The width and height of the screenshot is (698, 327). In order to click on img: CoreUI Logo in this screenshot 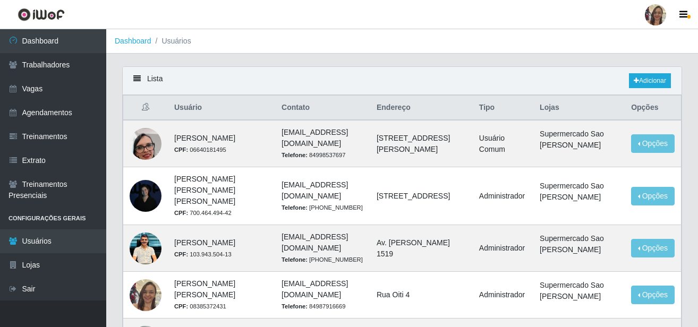, I will do `click(41, 14)`.